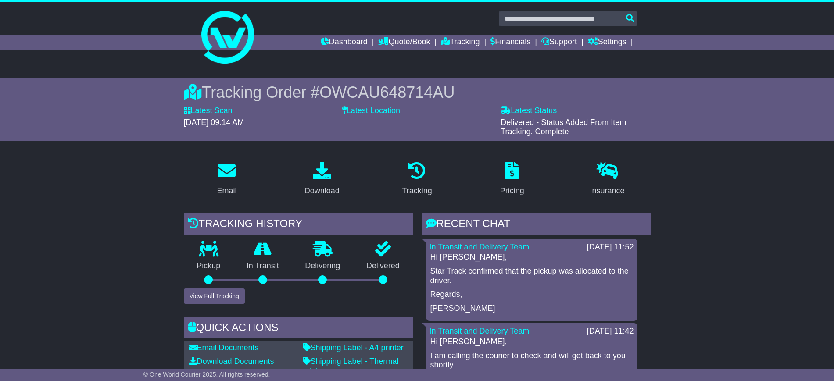 This screenshot has height=381, width=834. What do you see at coordinates (510, 43) in the screenshot?
I see `a: Financials` at bounding box center [510, 43].